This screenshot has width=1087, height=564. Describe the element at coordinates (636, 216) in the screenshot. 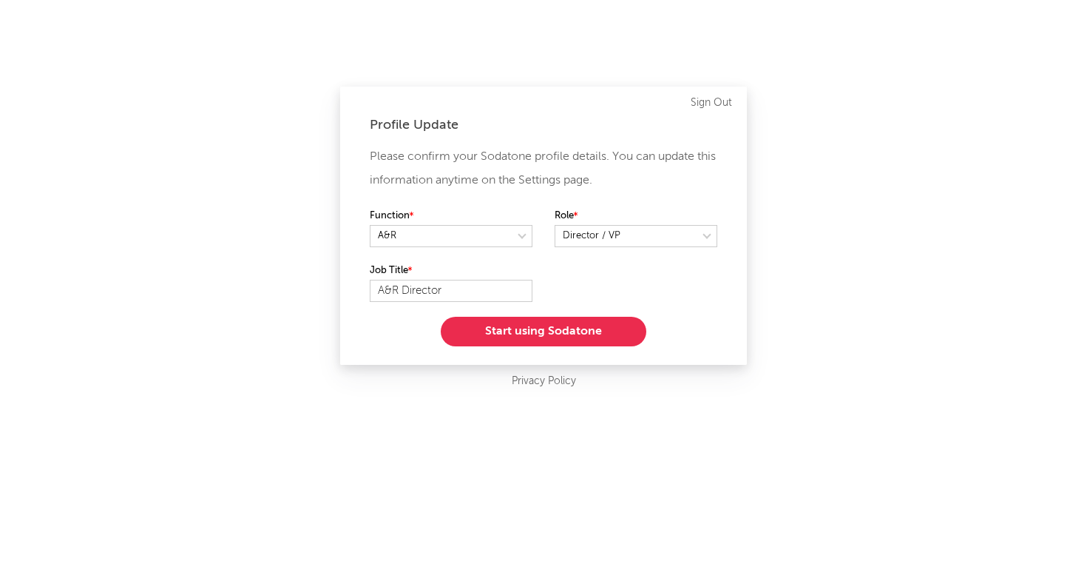

I see `label: Role` at that location.